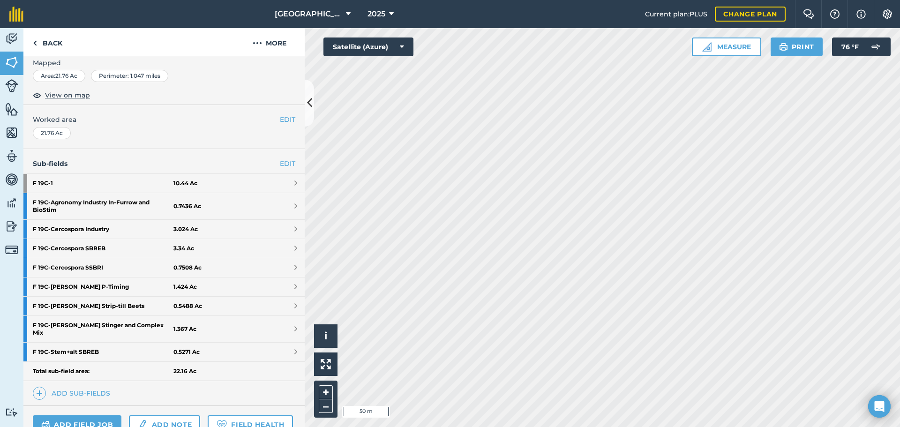 The height and width of the screenshot is (427, 900). I want to click on a: F 19C-Stem+alt SBREB0.5271 Ac, so click(164, 352).